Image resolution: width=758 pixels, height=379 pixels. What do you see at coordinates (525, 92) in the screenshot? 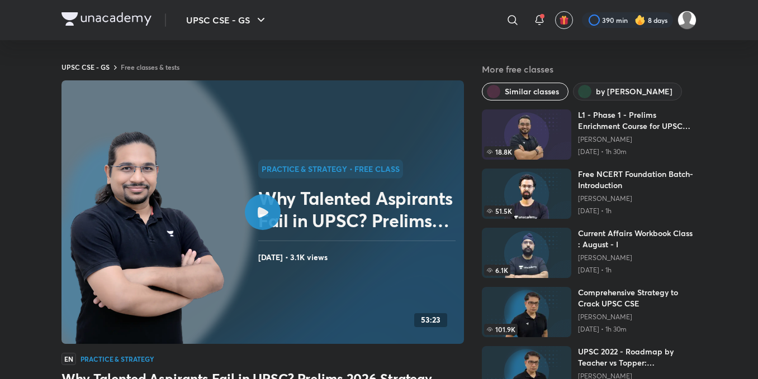
I see `button: Similar classes` at bounding box center [525, 92].